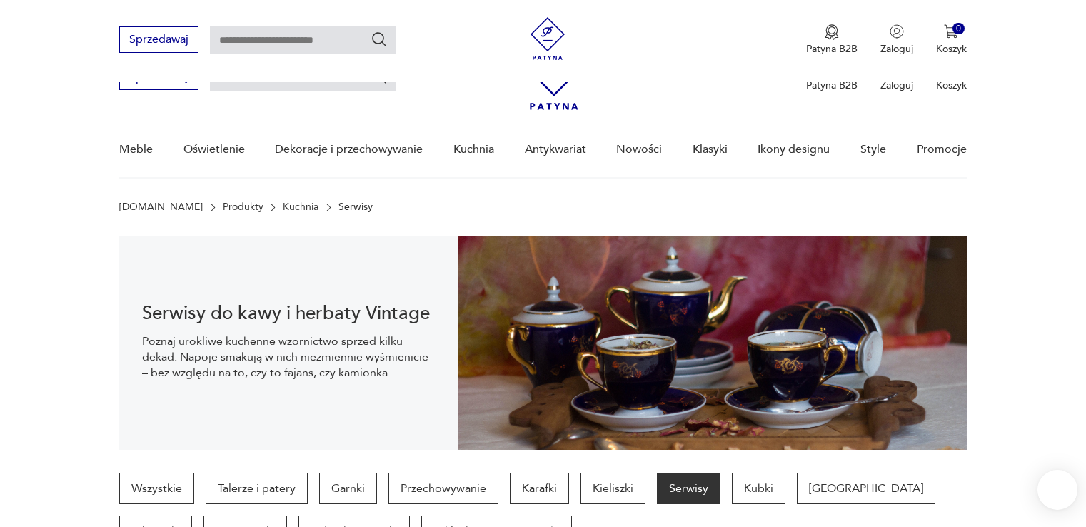 This screenshot has height=527, width=1086. What do you see at coordinates (256, 488) in the screenshot?
I see `a: Talerze i patery` at bounding box center [256, 488].